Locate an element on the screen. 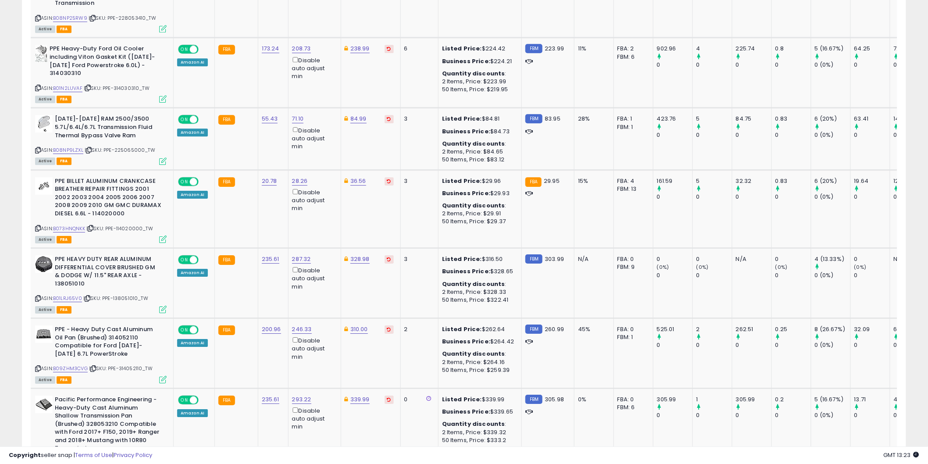 The height and width of the screenshot is (464, 928). div: 3 is located at coordinates (418, 181).